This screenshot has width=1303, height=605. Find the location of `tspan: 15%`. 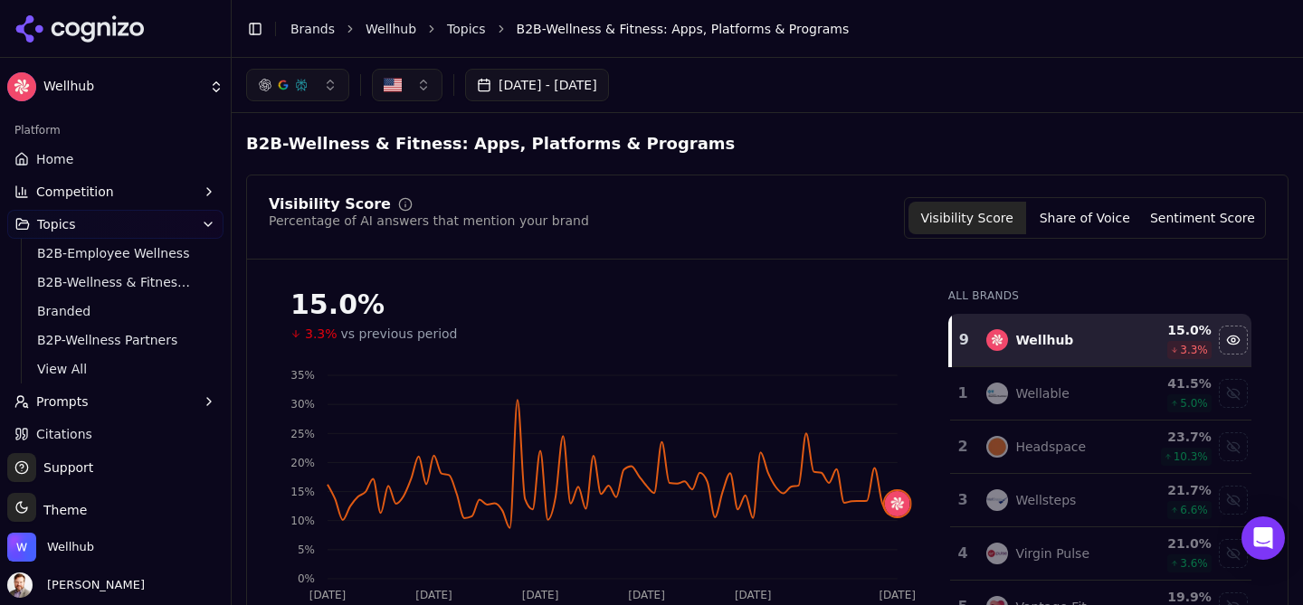

tspan: 15% is located at coordinates (302, 492).